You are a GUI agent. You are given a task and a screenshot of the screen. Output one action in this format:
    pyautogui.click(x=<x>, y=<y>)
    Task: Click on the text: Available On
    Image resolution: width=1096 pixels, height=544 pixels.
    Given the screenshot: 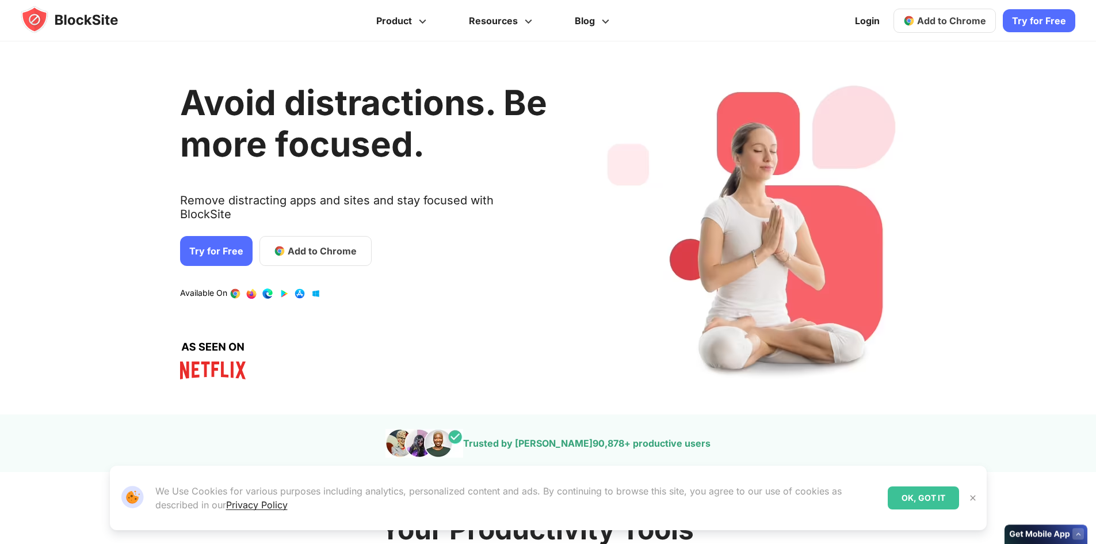 What is the action you would take?
    pyautogui.click(x=204, y=294)
    